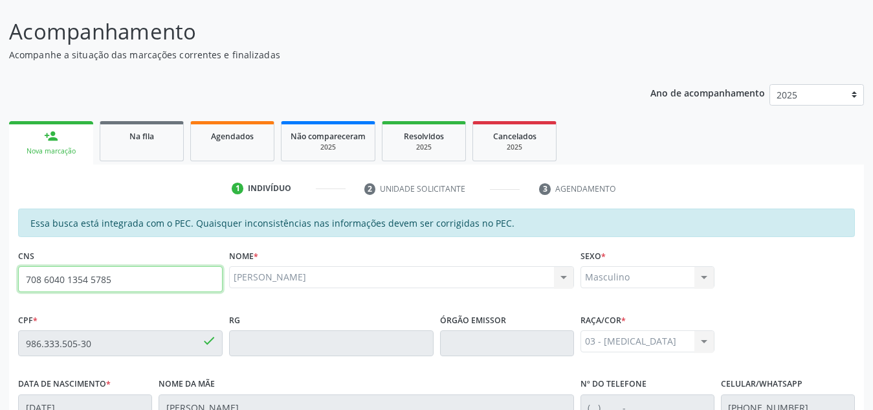 The width and height of the screenshot is (873, 410). What do you see at coordinates (473, 320) in the screenshot?
I see `label: Órgão emissor` at bounding box center [473, 320].